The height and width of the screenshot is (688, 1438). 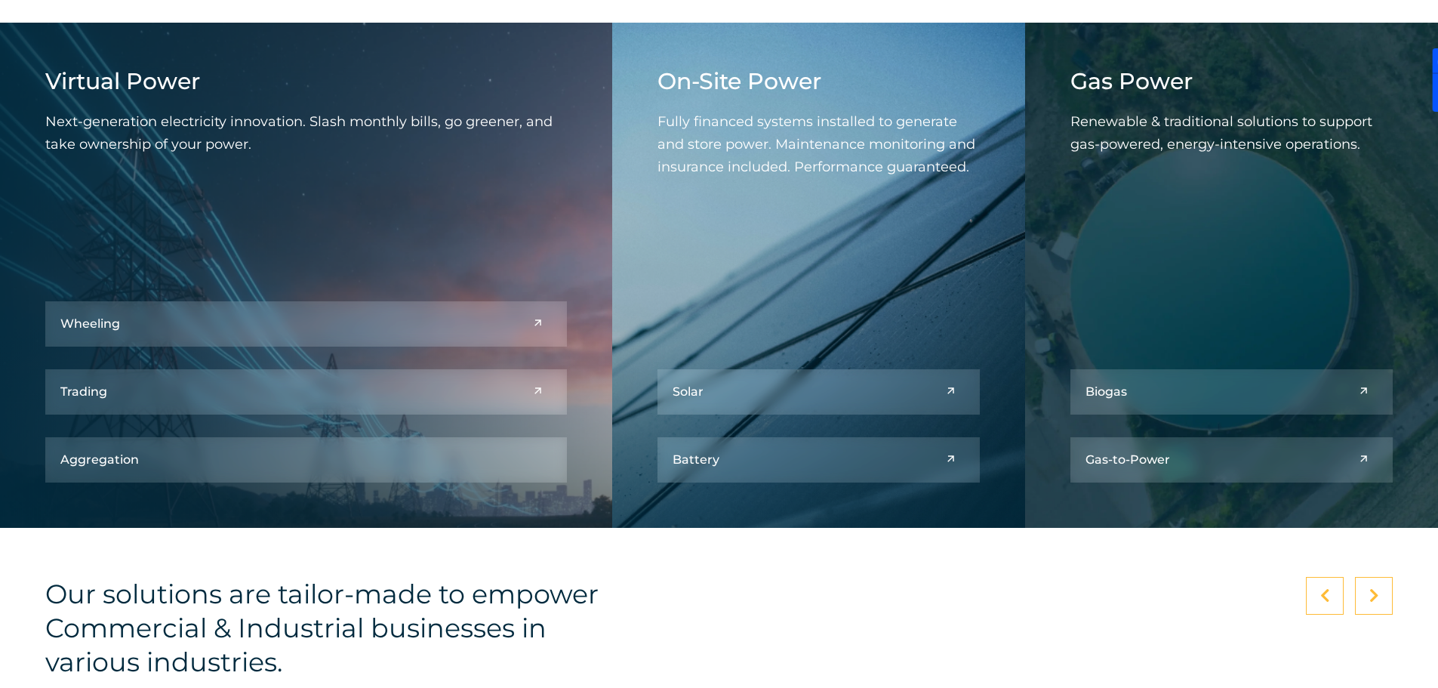 What do you see at coordinates (1221, 133) in the screenshot?
I see `span: Renewable & traditional solutions to support gas-powered, energy-intensive operations.` at bounding box center [1221, 133].